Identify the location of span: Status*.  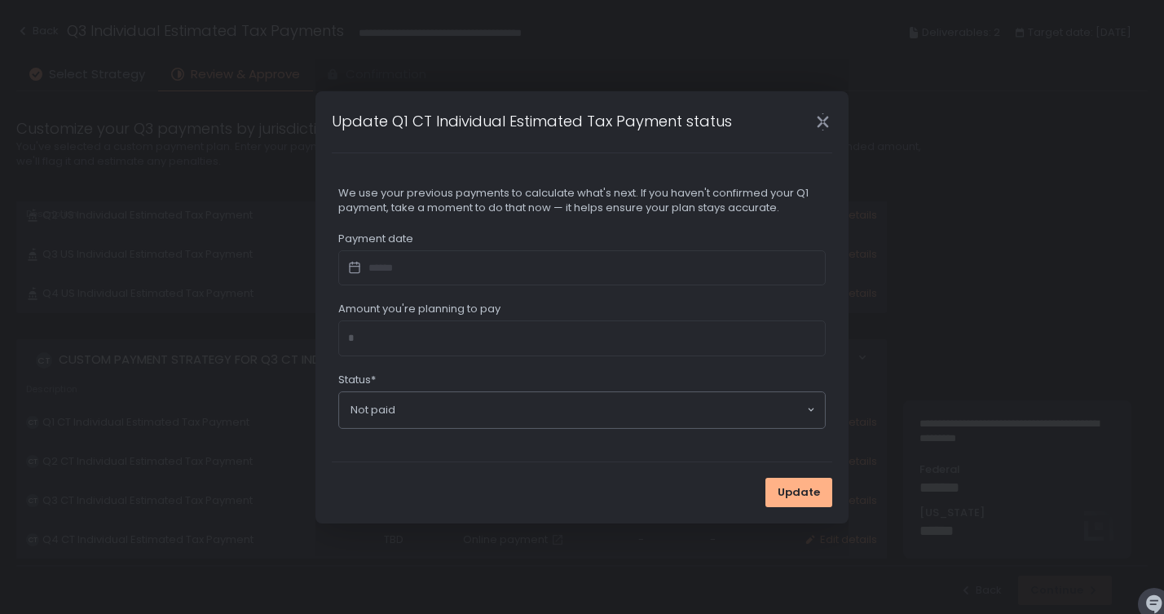
(357, 380).